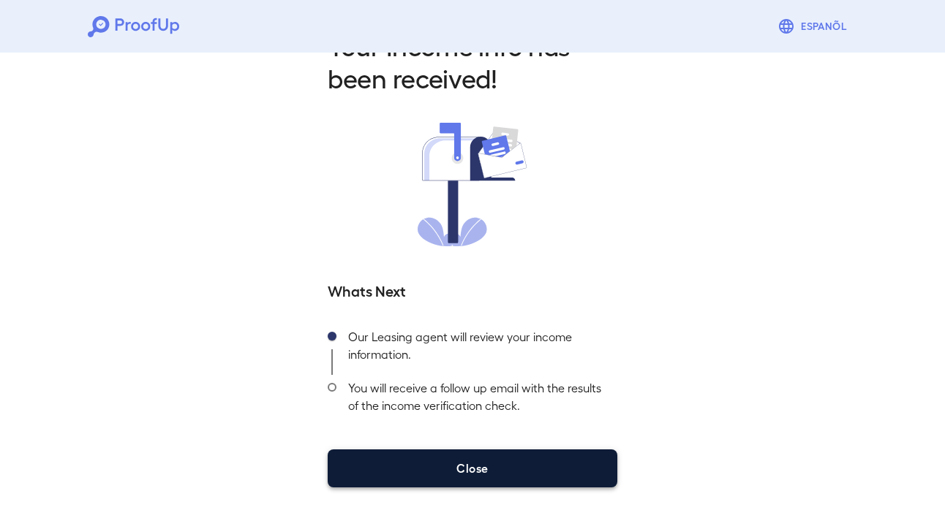 Image resolution: width=945 pixels, height=510 pixels. Describe the element at coordinates (477, 401) in the screenshot. I see `div: You will receive a follow up email with the results of the income verification check.` at that location.